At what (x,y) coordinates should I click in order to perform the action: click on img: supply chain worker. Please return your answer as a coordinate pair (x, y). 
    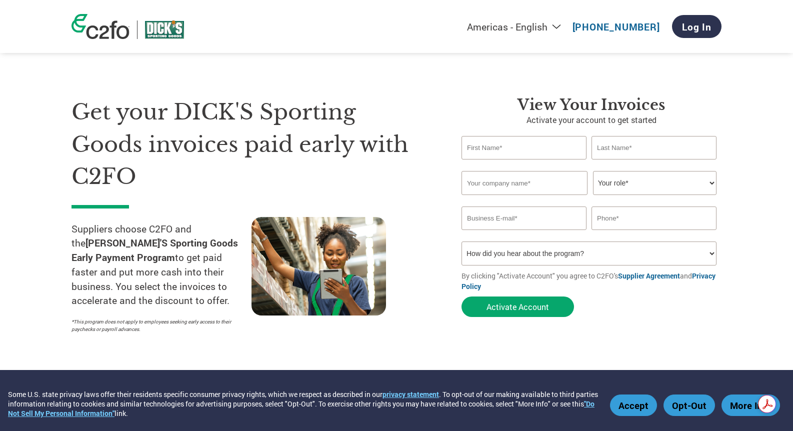
    Looking at the image, I should click on (319, 266).